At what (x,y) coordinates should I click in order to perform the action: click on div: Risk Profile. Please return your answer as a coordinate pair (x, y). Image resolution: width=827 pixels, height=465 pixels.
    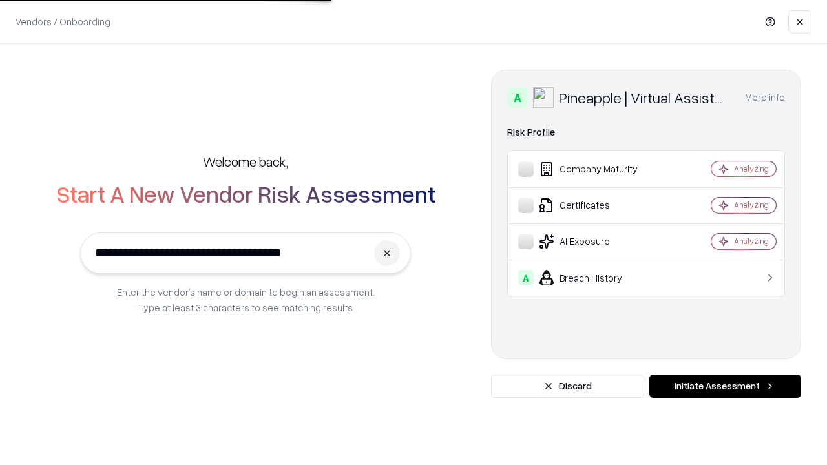
    Looking at the image, I should click on (646, 132).